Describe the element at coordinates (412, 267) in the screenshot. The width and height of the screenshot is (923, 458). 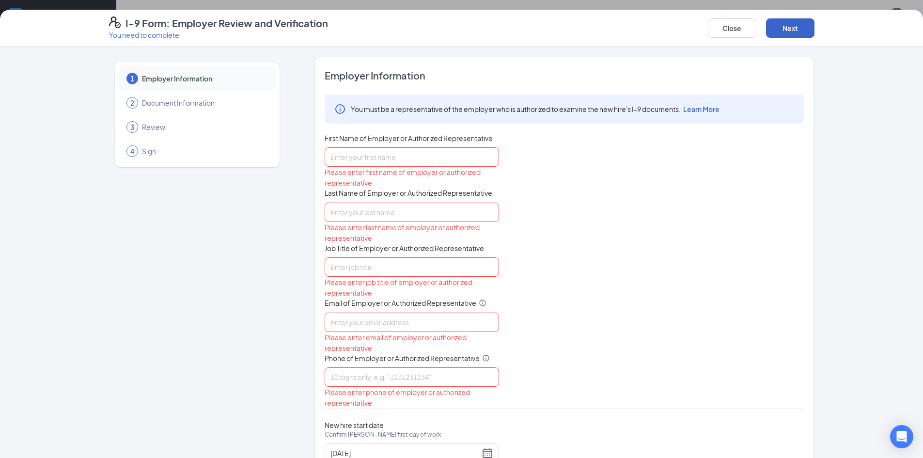
I see `input: Enter job title` at that location.